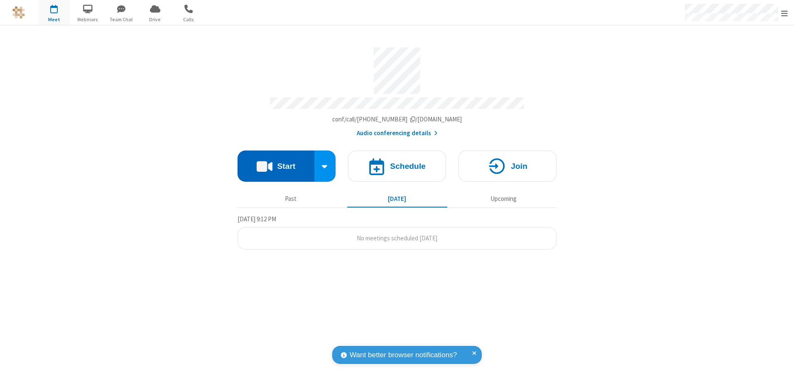 The height and width of the screenshot is (378, 794). What do you see at coordinates (504, 199) in the screenshot?
I see `button: Upcoming` at bounding box center [504, 199].